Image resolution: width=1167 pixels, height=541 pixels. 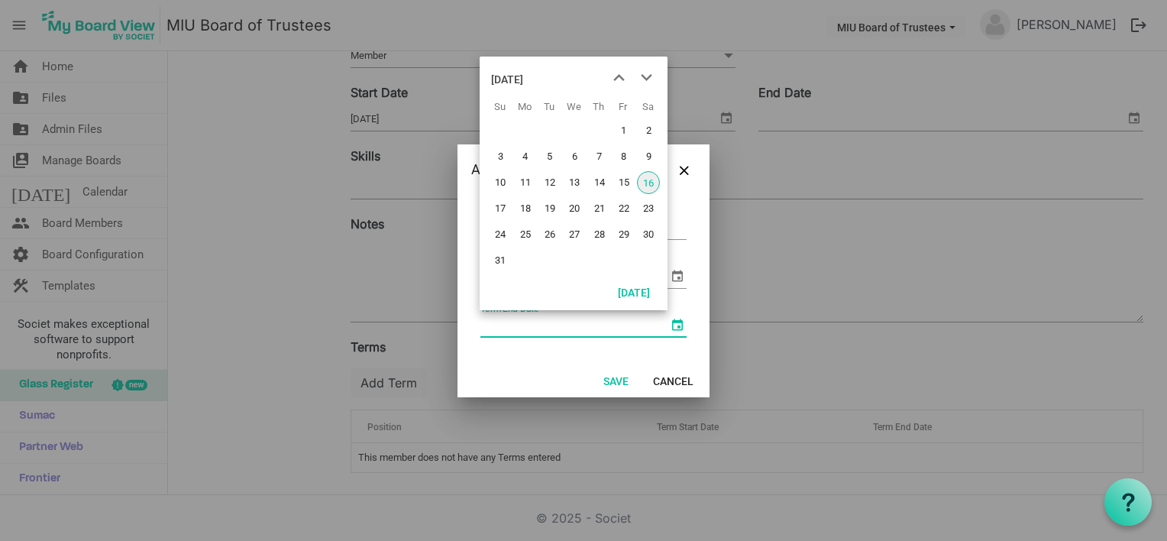 What do you see at coordinates (648, 131) in the screenshot?
I see `span: Saturday, August 2, 2025` at bounding box center [648, 131].